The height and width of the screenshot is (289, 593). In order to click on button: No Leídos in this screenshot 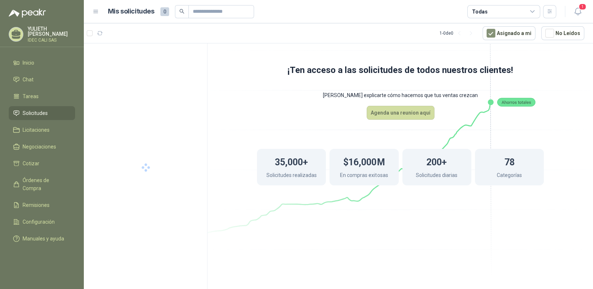, I will do `click(563, 33)`.